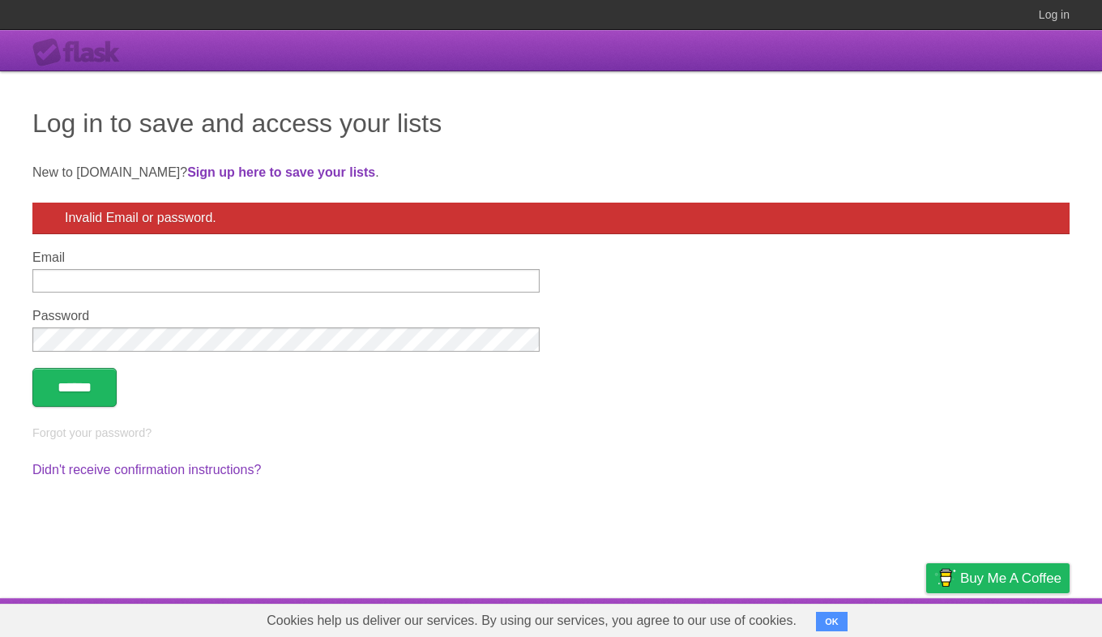 The image size is (1102, 637). I want to click on a: Suggest a feature, so click(1019, 618).